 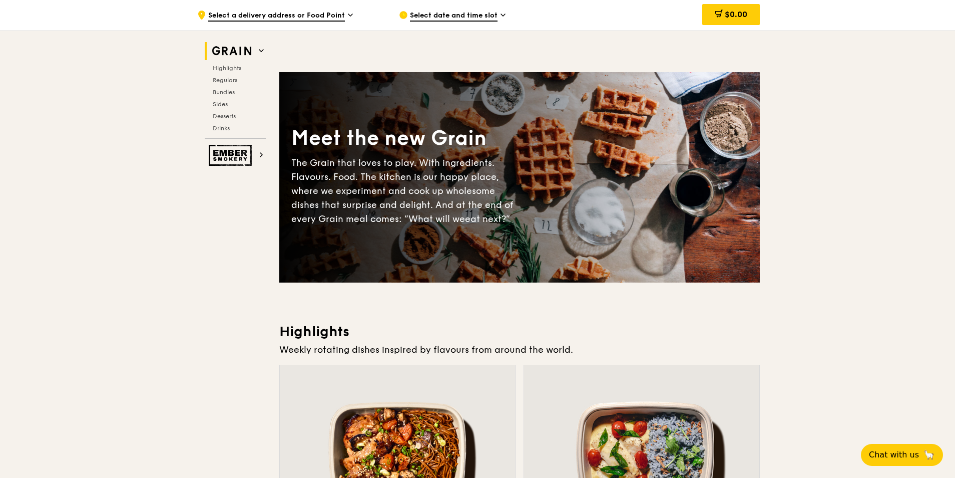 I want to click on img: Grain web logo, so click(x=232, y=51).